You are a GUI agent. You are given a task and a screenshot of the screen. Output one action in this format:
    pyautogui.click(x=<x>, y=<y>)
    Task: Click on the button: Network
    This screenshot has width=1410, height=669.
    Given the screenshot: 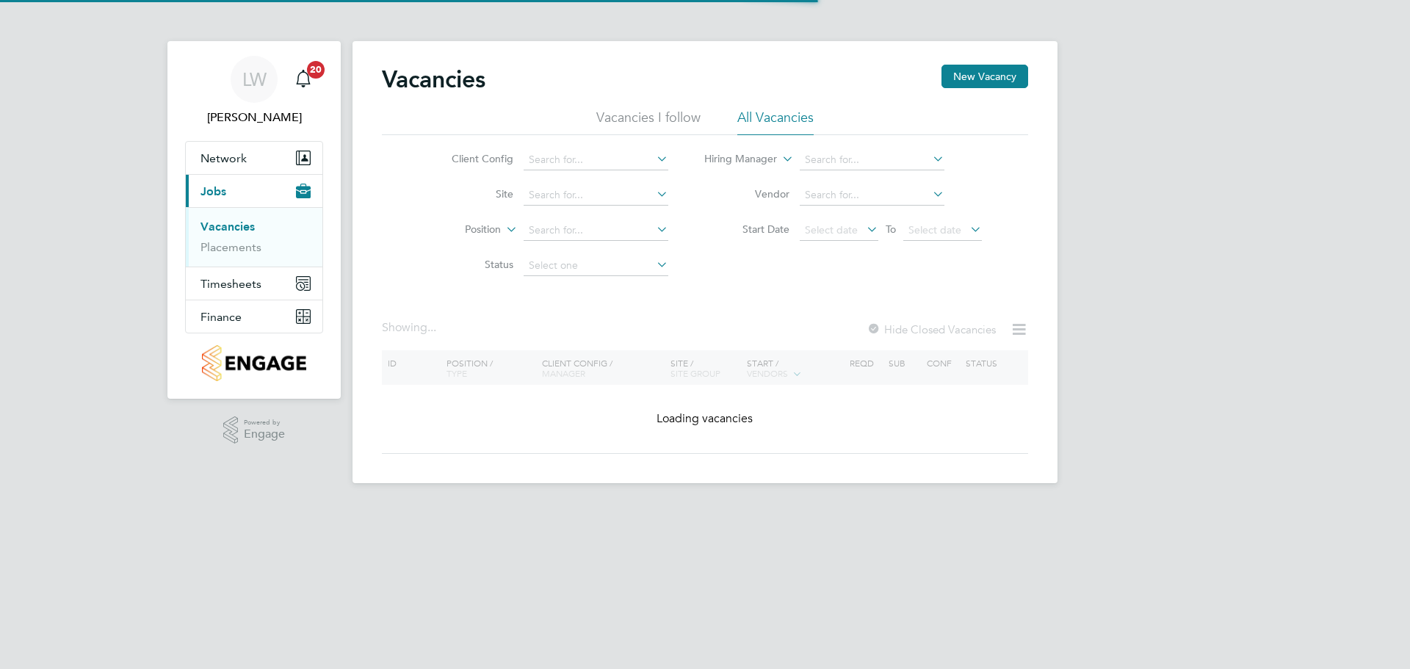 What is the action you would take?
    pyautogui.click(x=254, y=158)
    